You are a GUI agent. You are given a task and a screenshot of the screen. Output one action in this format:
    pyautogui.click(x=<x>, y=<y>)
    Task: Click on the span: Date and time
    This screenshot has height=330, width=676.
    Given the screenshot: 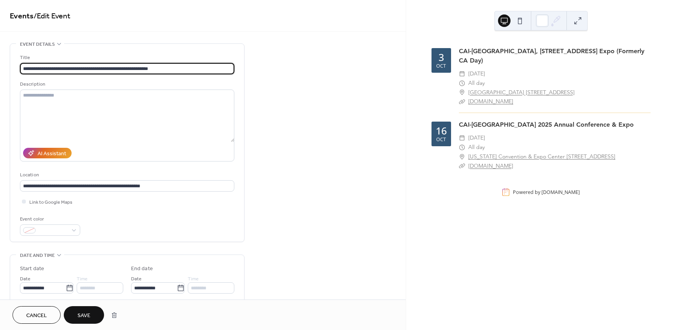 What is the action you would take?
    pyautogui.click(x=37, y=256)
    